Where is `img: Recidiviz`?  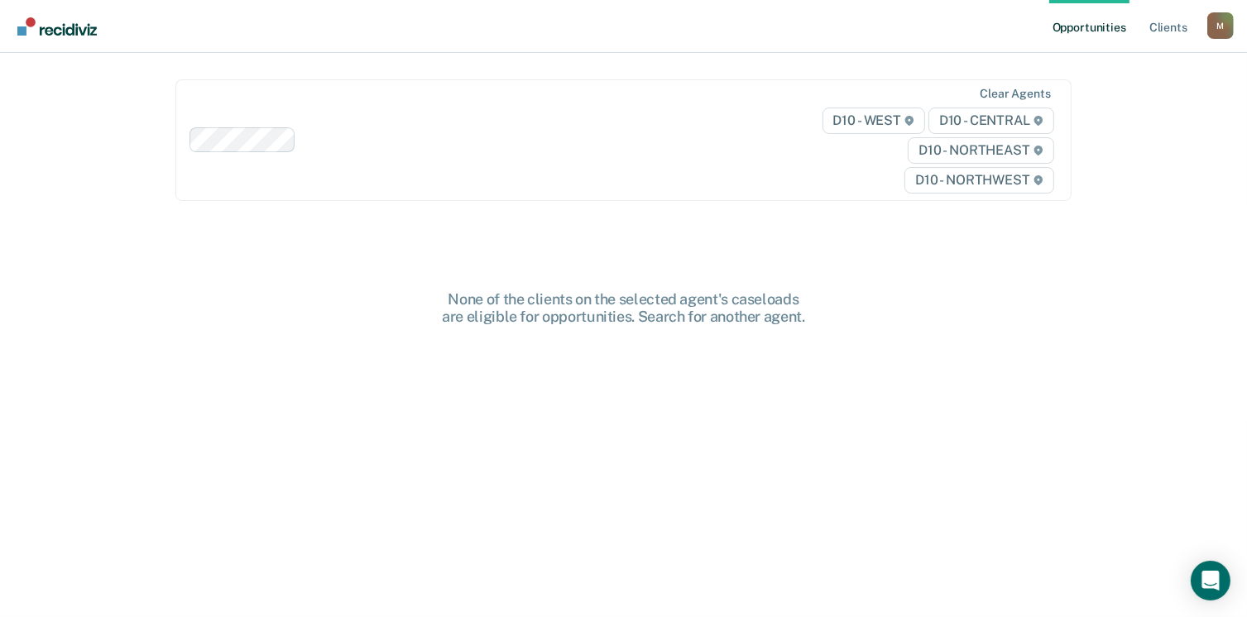
img: Recidiviz is located at coordinates (57, 26).